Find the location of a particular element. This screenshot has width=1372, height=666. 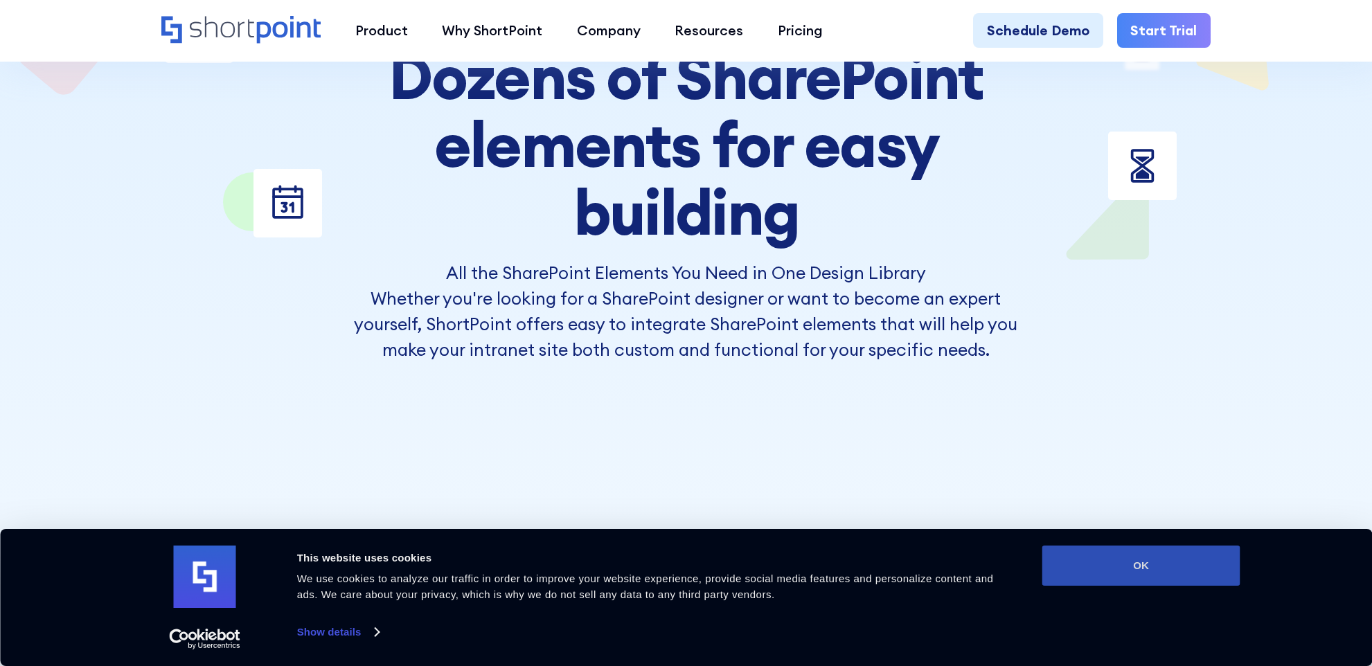

img: logo is located at coordinates (205, 577).